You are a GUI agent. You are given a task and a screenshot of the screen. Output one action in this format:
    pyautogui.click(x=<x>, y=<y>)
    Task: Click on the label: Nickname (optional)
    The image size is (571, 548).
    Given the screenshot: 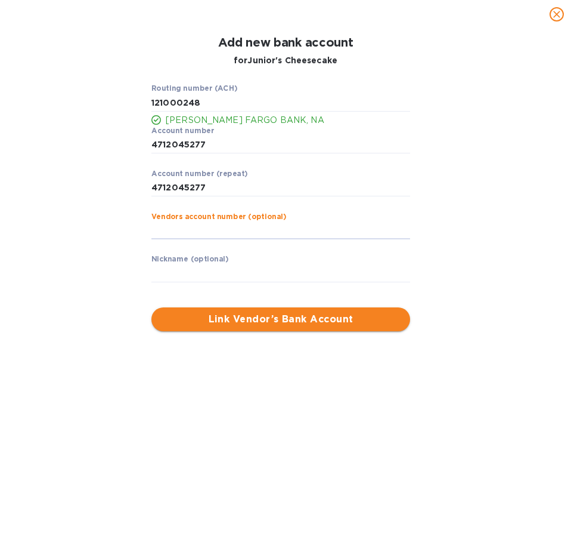 What is the action you would take?
    pyautogui.click(x=190, y=259)
    